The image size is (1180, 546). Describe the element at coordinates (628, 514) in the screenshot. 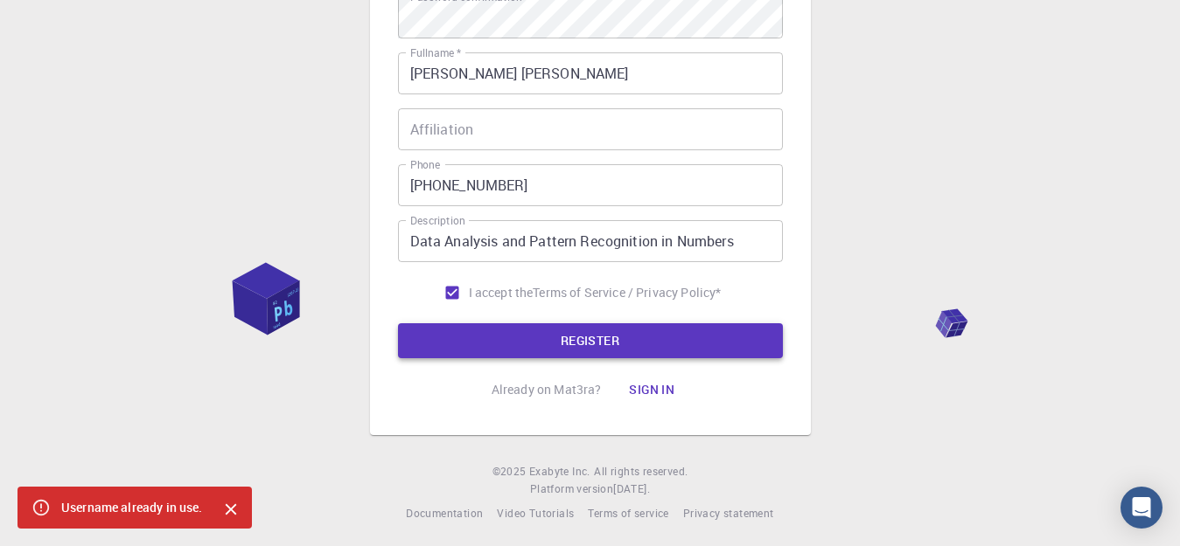

I see `a: Terms of service` at that location.